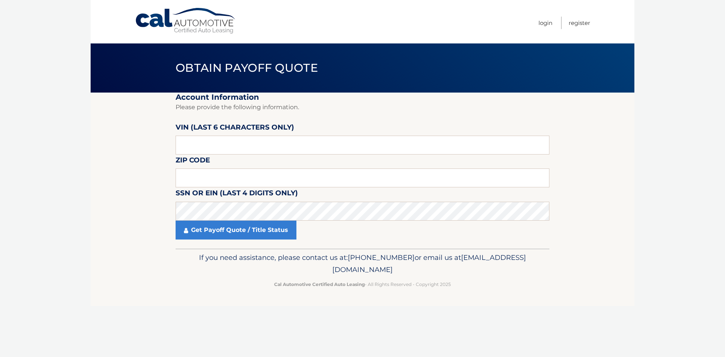  I want to click on h2: Account Information, so click(363, 97).